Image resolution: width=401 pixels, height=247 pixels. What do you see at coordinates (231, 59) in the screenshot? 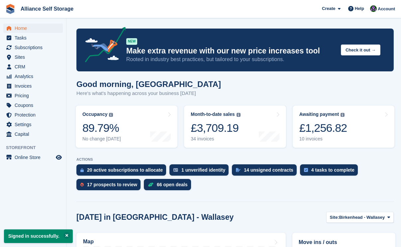
I see `p: Rooted in industry best practices, but tailored to your subscriptions.` at bounding box center [231, 59].